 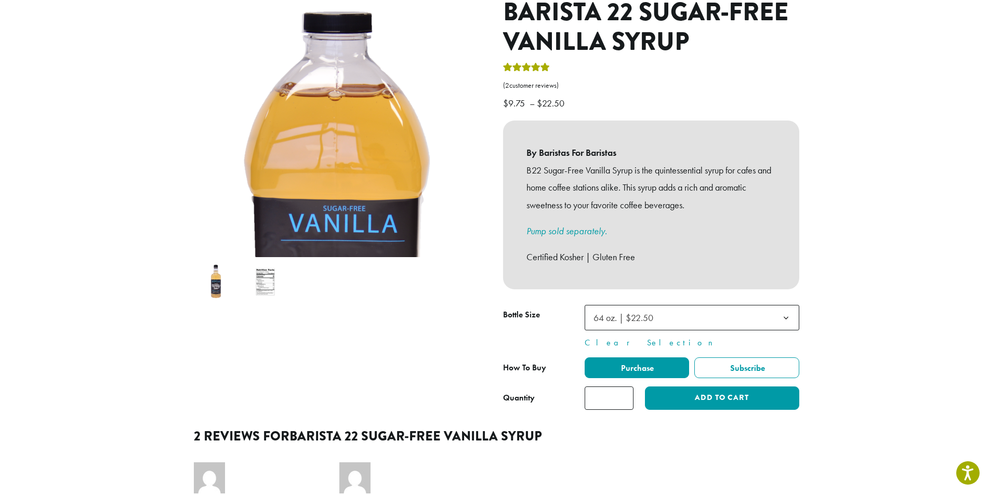 What do you see at coordinates (722, 398) in the screenshot?
I see `button: Add to cart` at bounding box center [722, 398].